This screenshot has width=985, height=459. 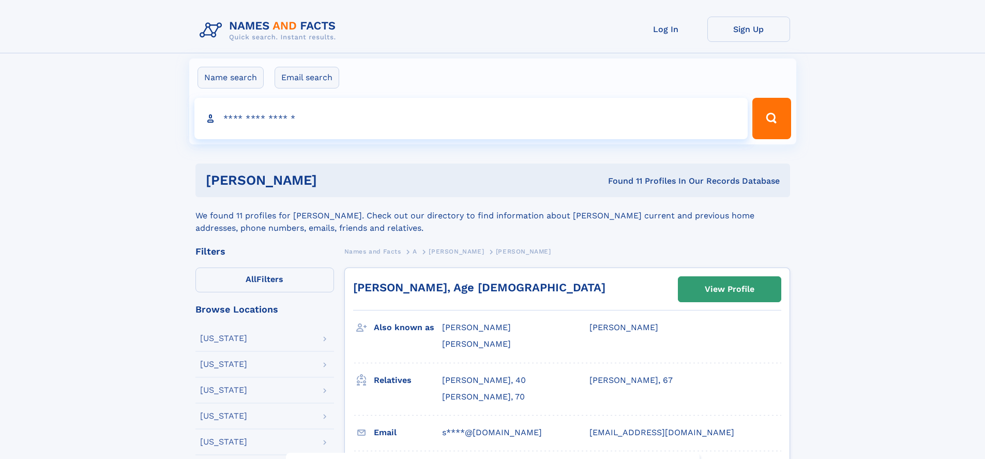 I want to click on a: Sign Up, so click(x=749, y=29).